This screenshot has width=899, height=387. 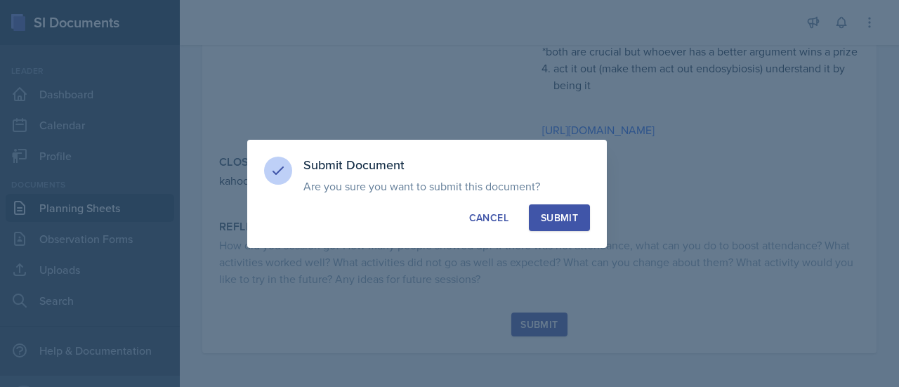 I want to click on button: Cancel, so click(x=489, y=218).